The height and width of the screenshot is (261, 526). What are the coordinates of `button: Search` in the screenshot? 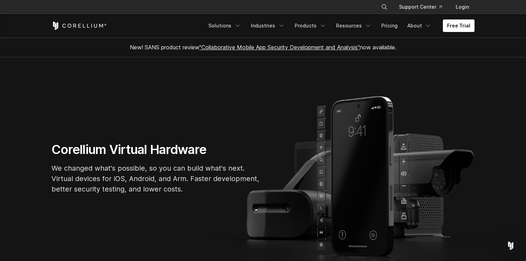 It's located at (385, 7).